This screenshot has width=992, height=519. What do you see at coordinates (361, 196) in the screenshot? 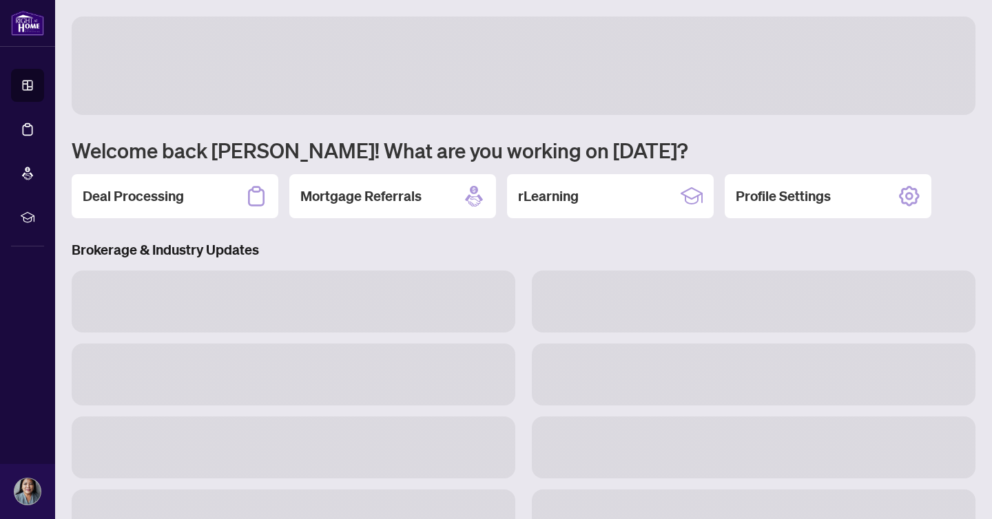
I see `h2: Mortgage Referrals` at bounding box center [361, 196].